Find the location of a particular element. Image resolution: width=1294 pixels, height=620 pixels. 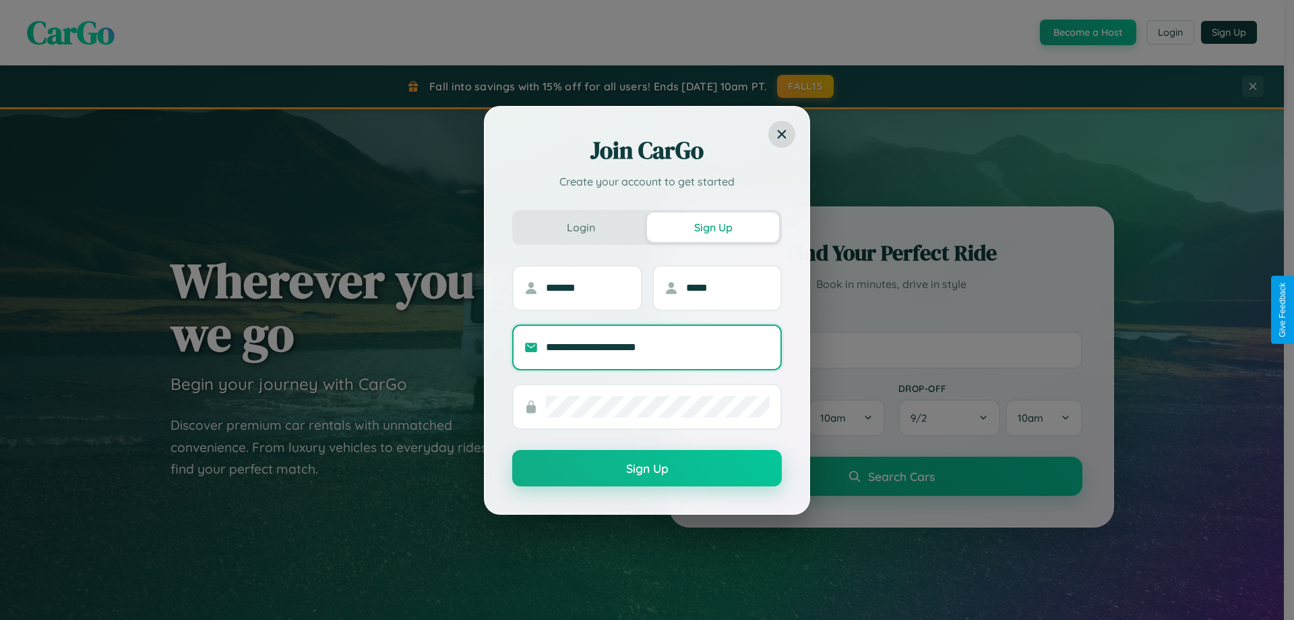

button: Login is located at coordinates (581, 227).